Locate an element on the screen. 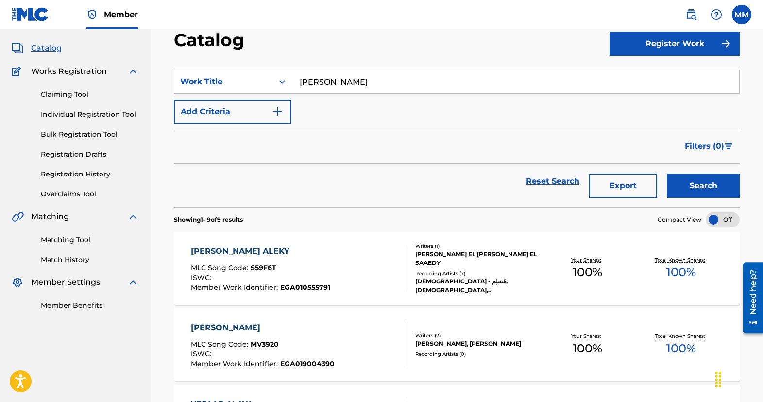  span: EGA010555791 is located at coordinates (305, 287).